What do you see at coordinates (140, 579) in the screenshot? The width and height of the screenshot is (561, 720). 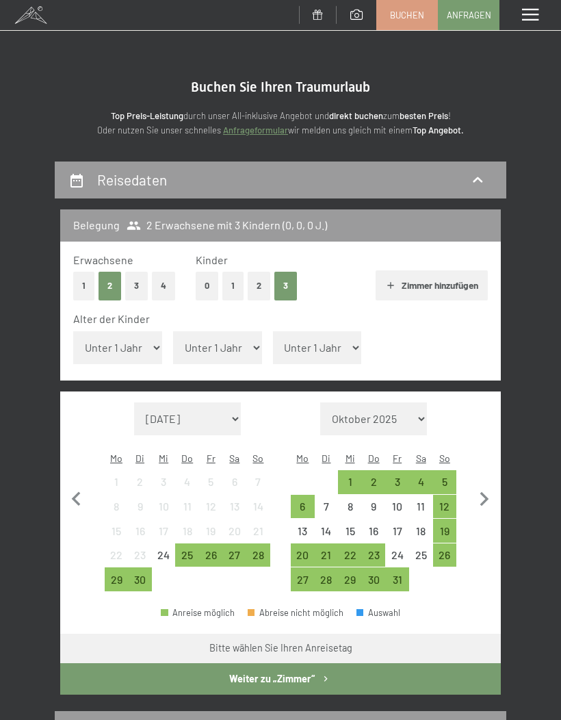 I see `div: Tue Sep 30 2025` at bounding box center [140, 579].